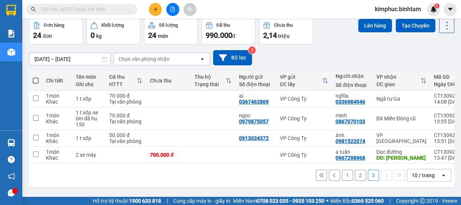 This screenshot has width=461, height=205. I want to click on span: Miền Bắc, so click(357, 201).